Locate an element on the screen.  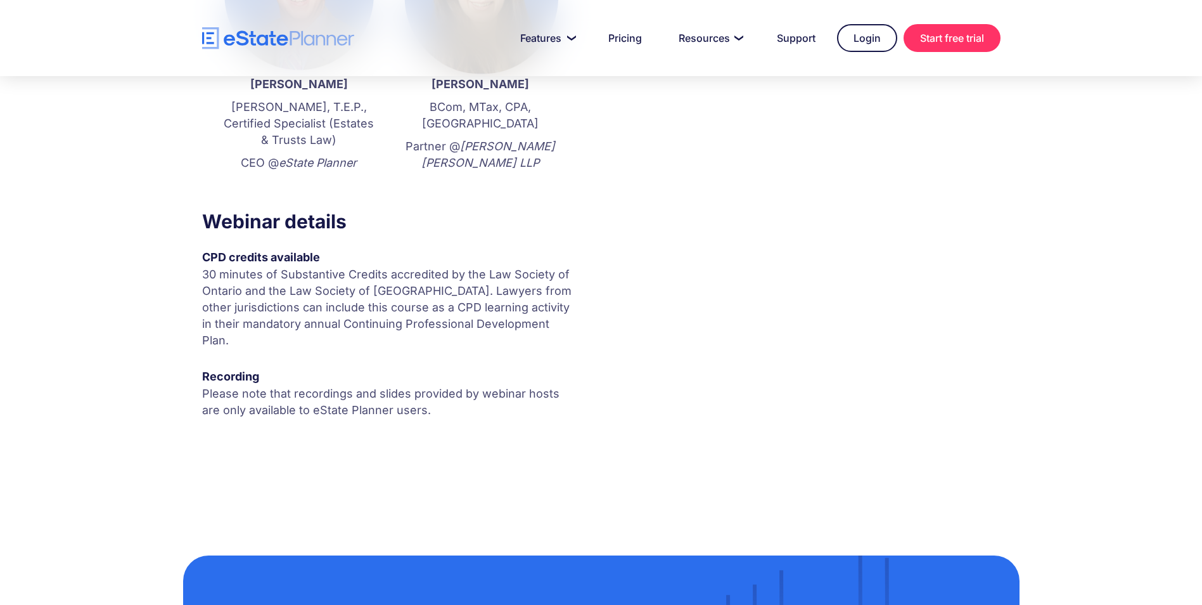
a: Support is located at coordinates (796, 38).